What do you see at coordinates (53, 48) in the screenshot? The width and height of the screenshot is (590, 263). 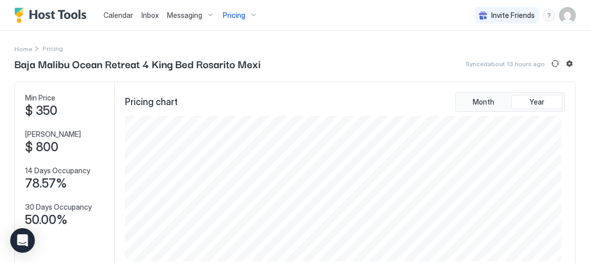 I see `span: Breadcrumb` at bounding box center [53, 48].